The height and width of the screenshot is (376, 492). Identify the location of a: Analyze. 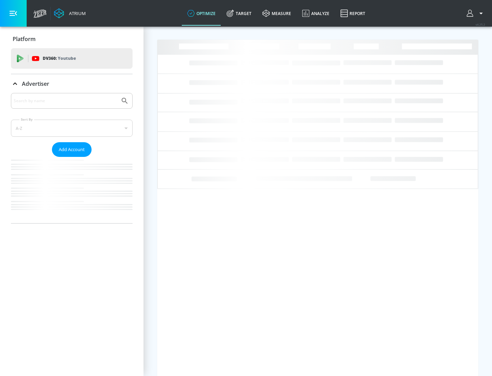
(316, 13).